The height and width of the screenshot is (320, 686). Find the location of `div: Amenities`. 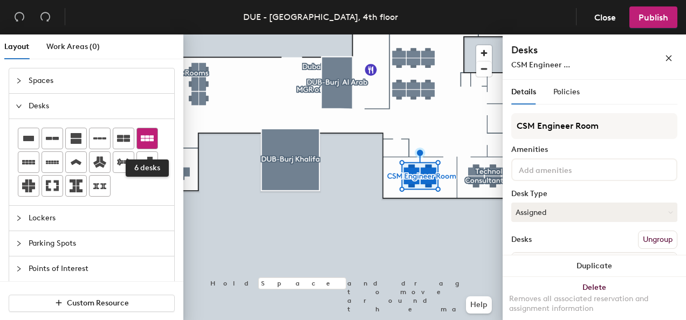

div: Amenities is located at coordinates (594, 150).